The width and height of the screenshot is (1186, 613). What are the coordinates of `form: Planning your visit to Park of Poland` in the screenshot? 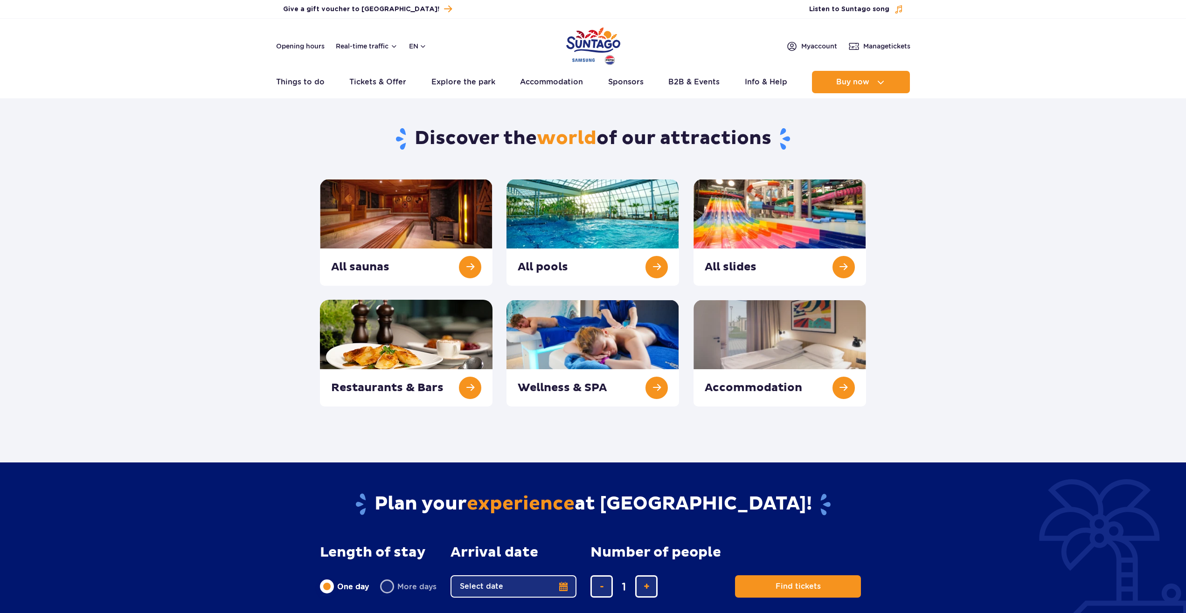 It's located at (593, 571).